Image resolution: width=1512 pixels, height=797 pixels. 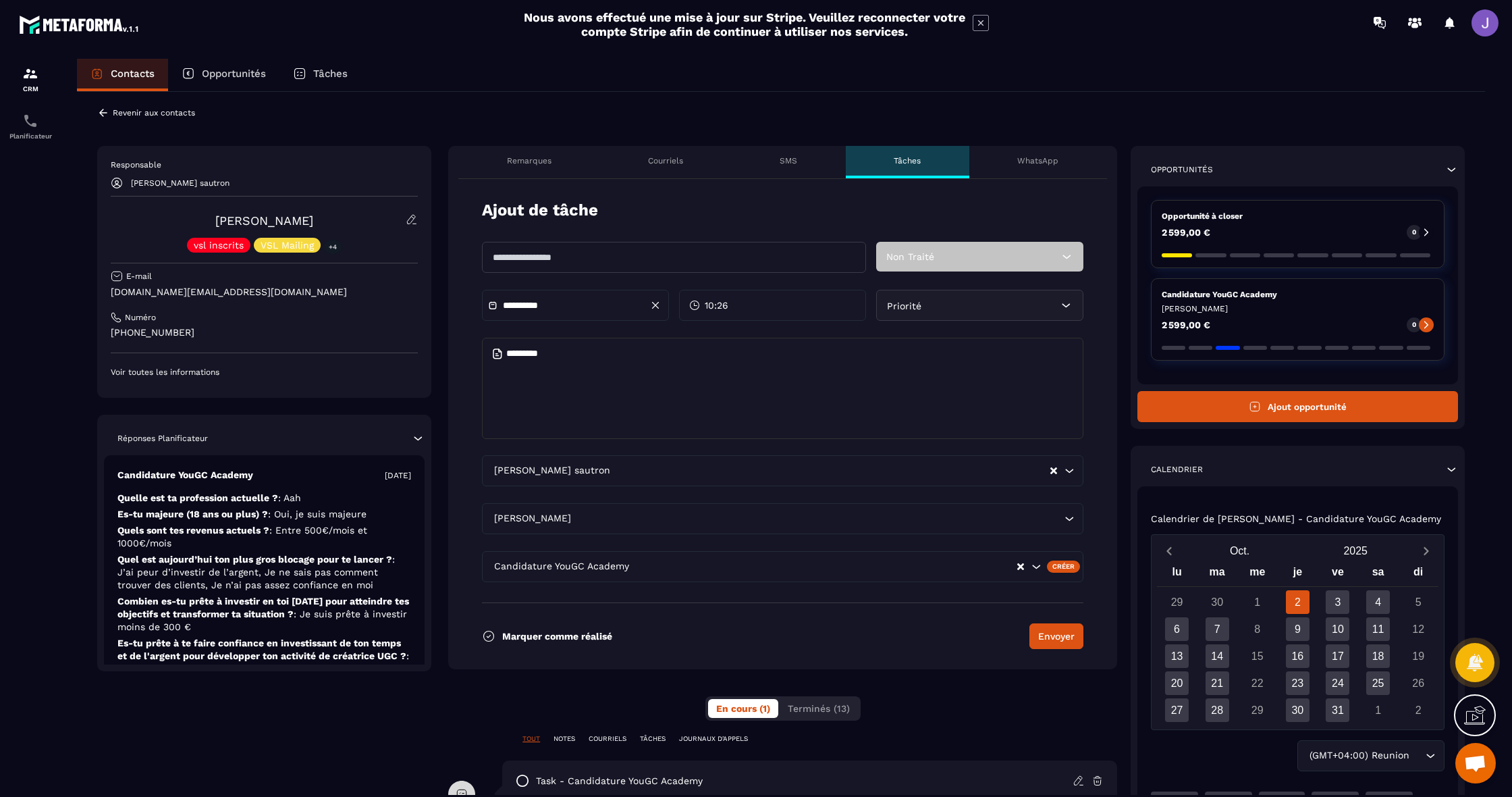 What do you see at coordinates (1217, 710) in the screenshot?
I see `div: 28` at bounding box center [1217, 710].